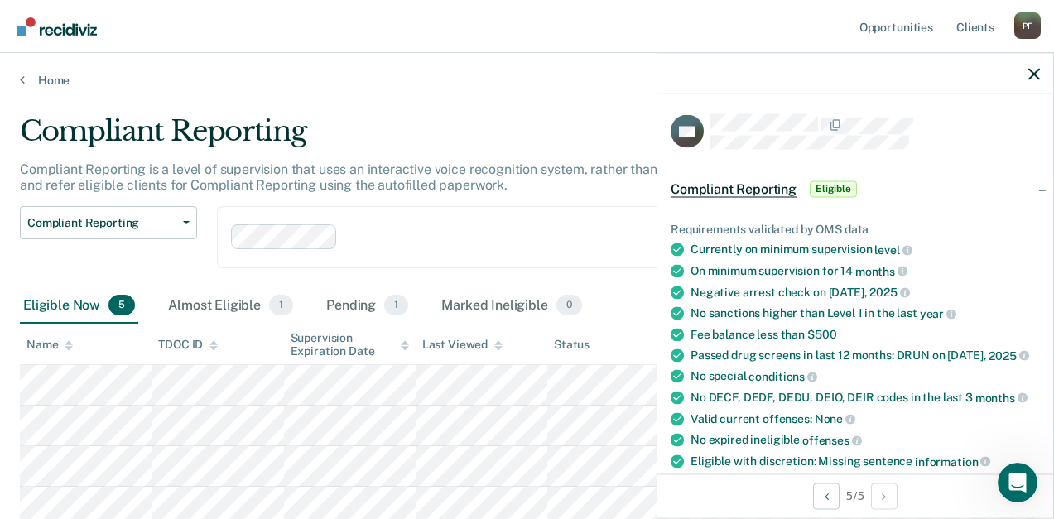 The image size is (1054, 519). I want to click on div: Marked Ineligible, so click(512, 306).